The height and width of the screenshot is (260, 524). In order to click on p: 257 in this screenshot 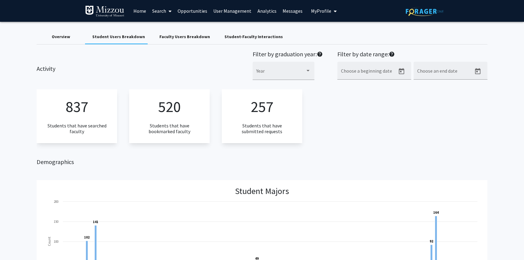, I will do `click(262, 107)`.